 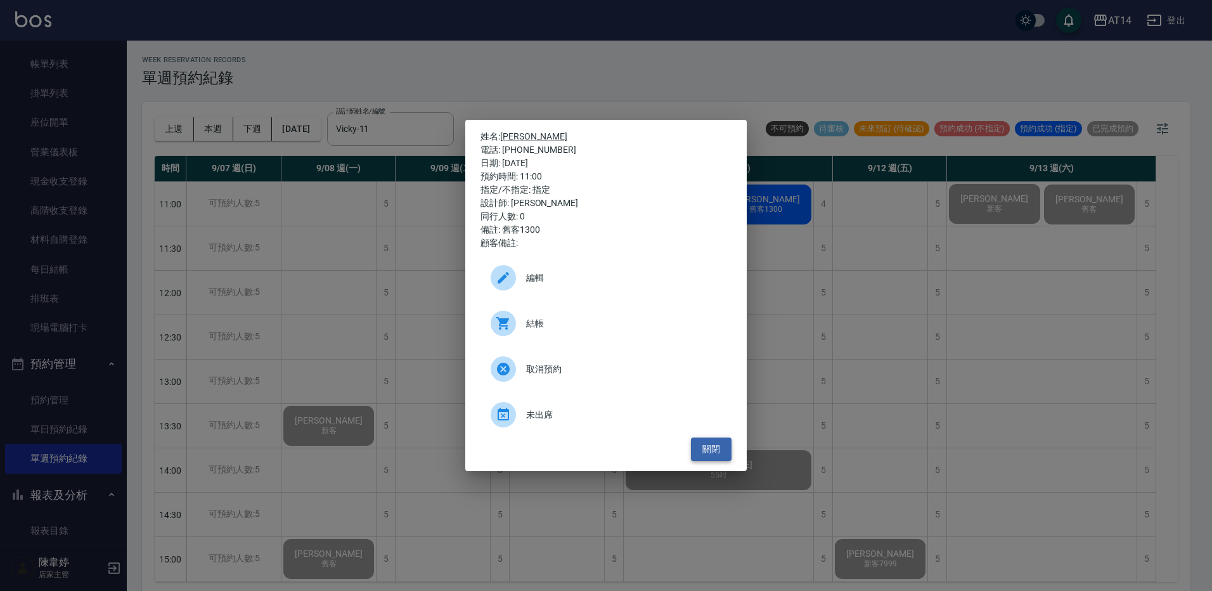 I want to click on span: 取消預約, so click(x=624, y=369).